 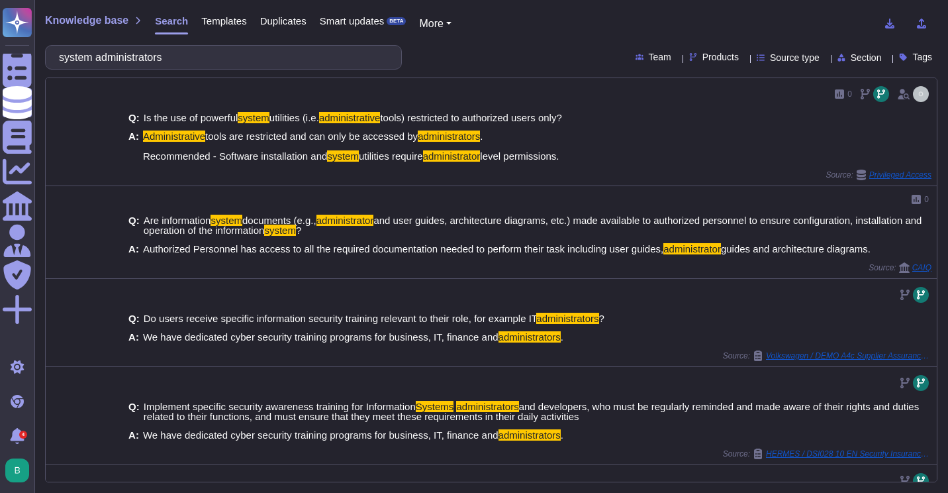 What do you see at coordinates (171, 21) in the screenshot?
I see `span: Search` at bounding box center [171, 21].